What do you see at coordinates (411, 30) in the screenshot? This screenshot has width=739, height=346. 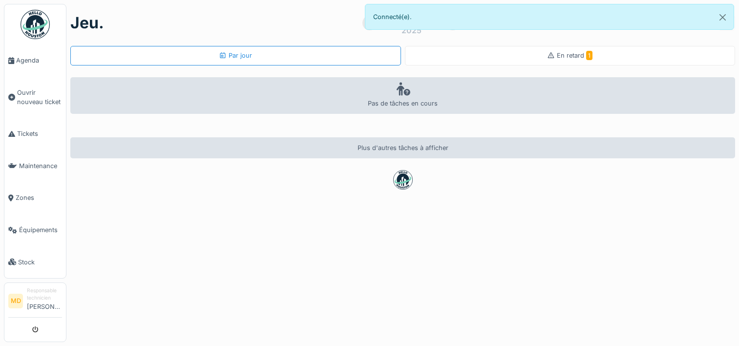 I see `div: 2025` at bounding box center [411, 30].